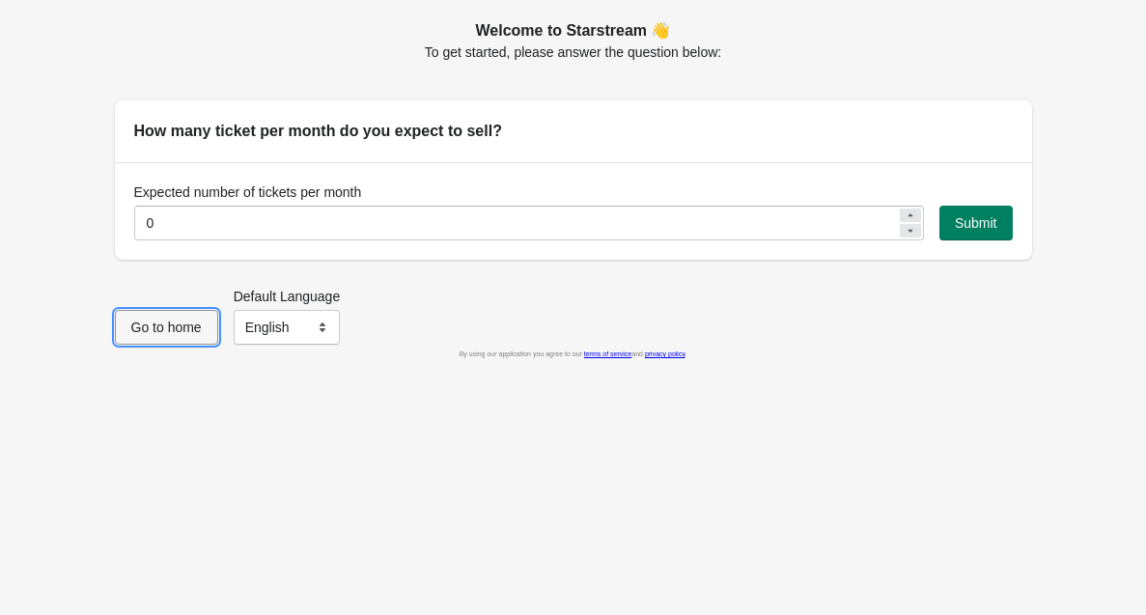  What do you see at coordinates (166, 327) in the screenshot?
I see `span: Go to home` at bounding box center [166, 327].